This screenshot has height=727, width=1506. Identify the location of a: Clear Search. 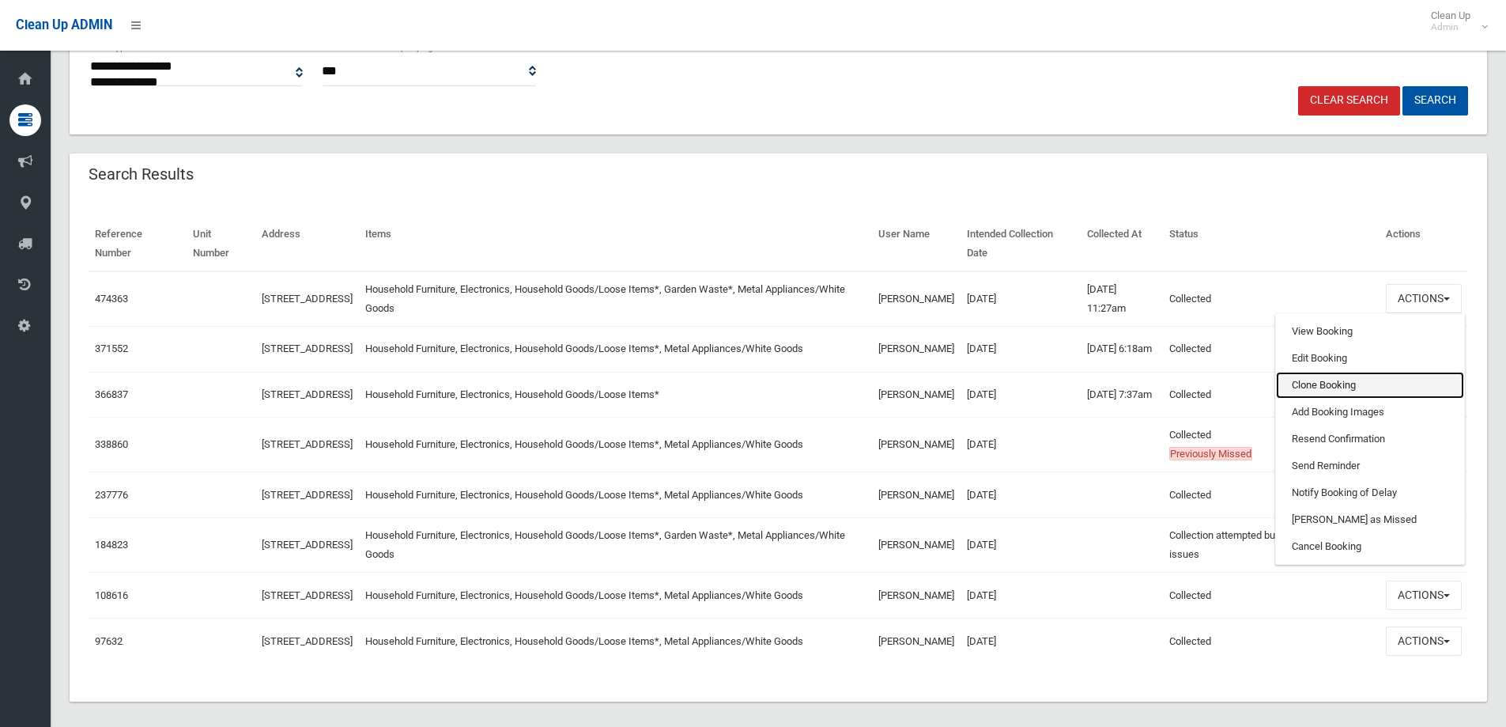
(1349, 100).